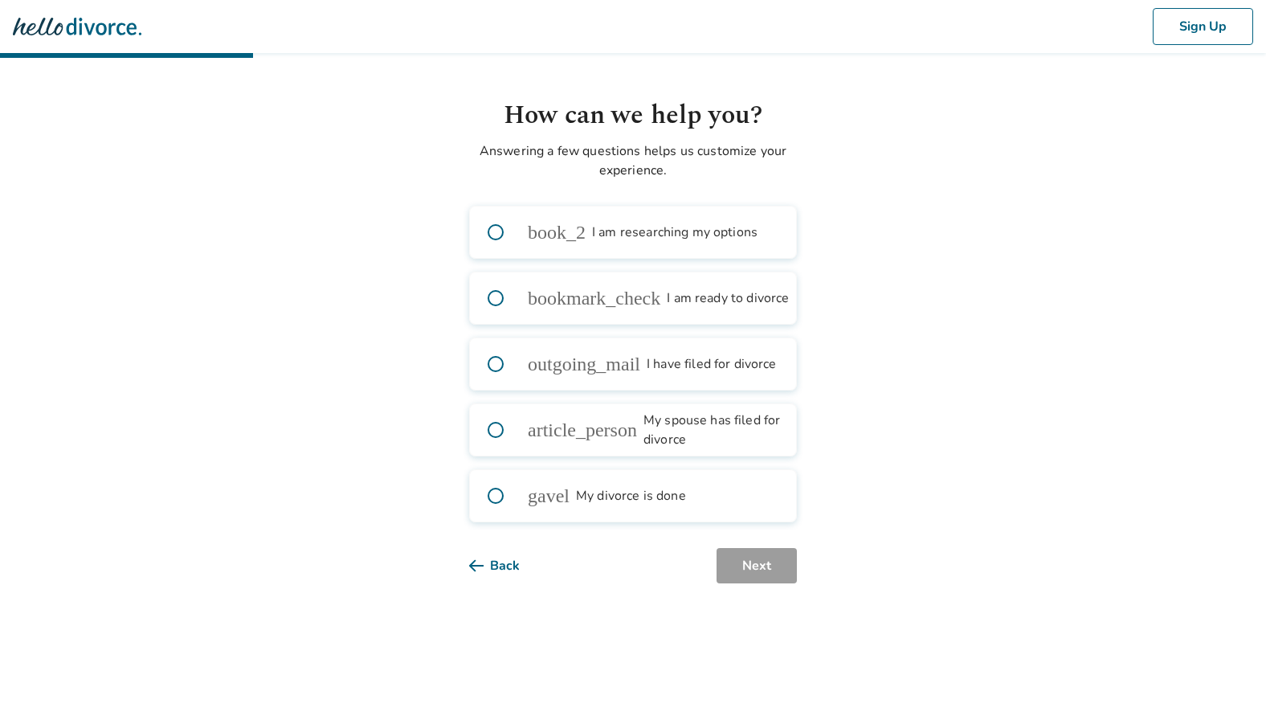 Image resolution: width=1266 pixels, height=712 pixels. I want to click on button: Back, so click(507, 565).